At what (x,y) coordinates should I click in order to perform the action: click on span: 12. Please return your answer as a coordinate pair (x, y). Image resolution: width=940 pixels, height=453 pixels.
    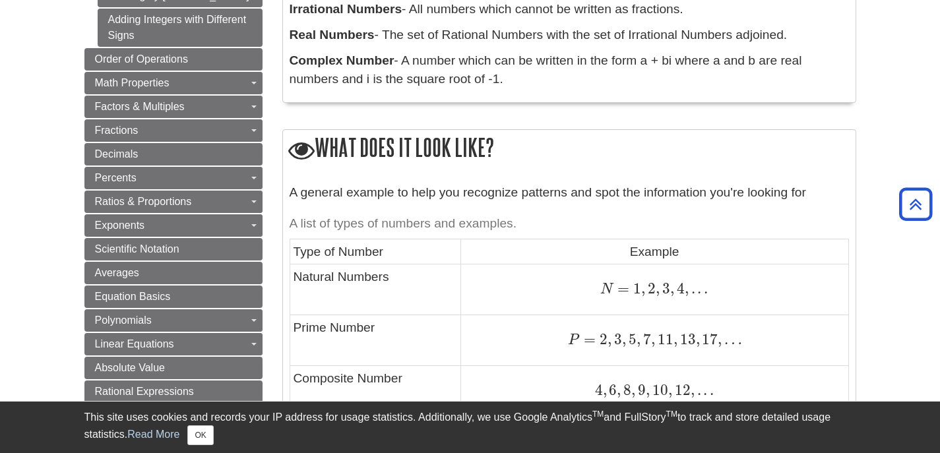
    Looking at the image, I should click on (681, 390).